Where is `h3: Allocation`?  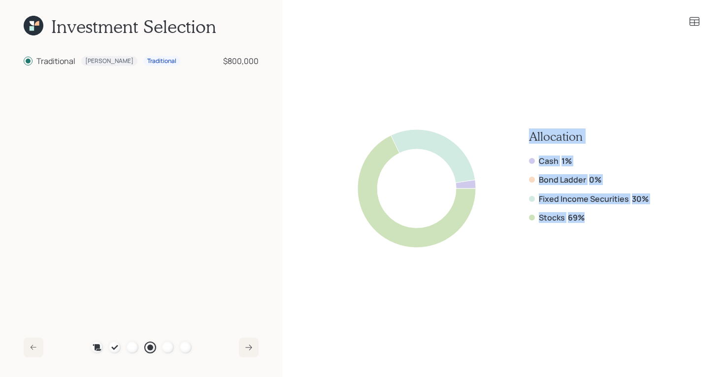
h3: Allocation is located at coordinates (589, 137).